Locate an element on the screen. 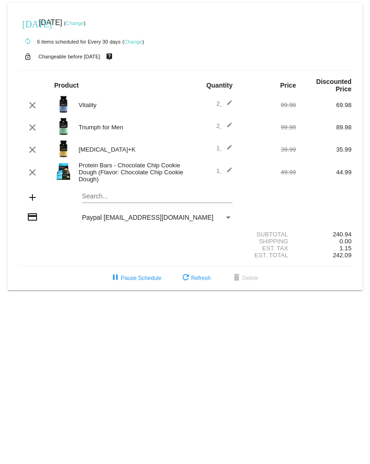 This screenshot has height=464, width=370. span: Delete is located at coordinates (245, 278).